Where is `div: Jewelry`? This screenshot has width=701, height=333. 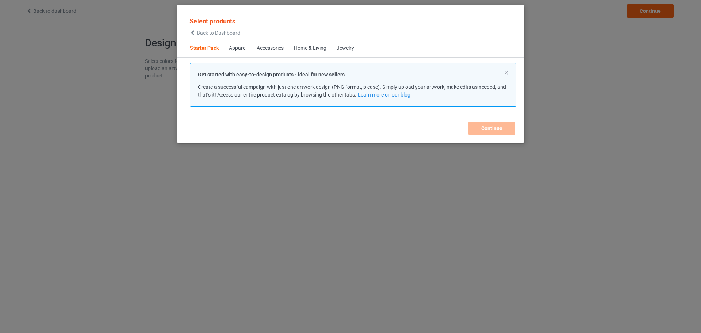 div: Jewelry is located at coordinates (345, 48).